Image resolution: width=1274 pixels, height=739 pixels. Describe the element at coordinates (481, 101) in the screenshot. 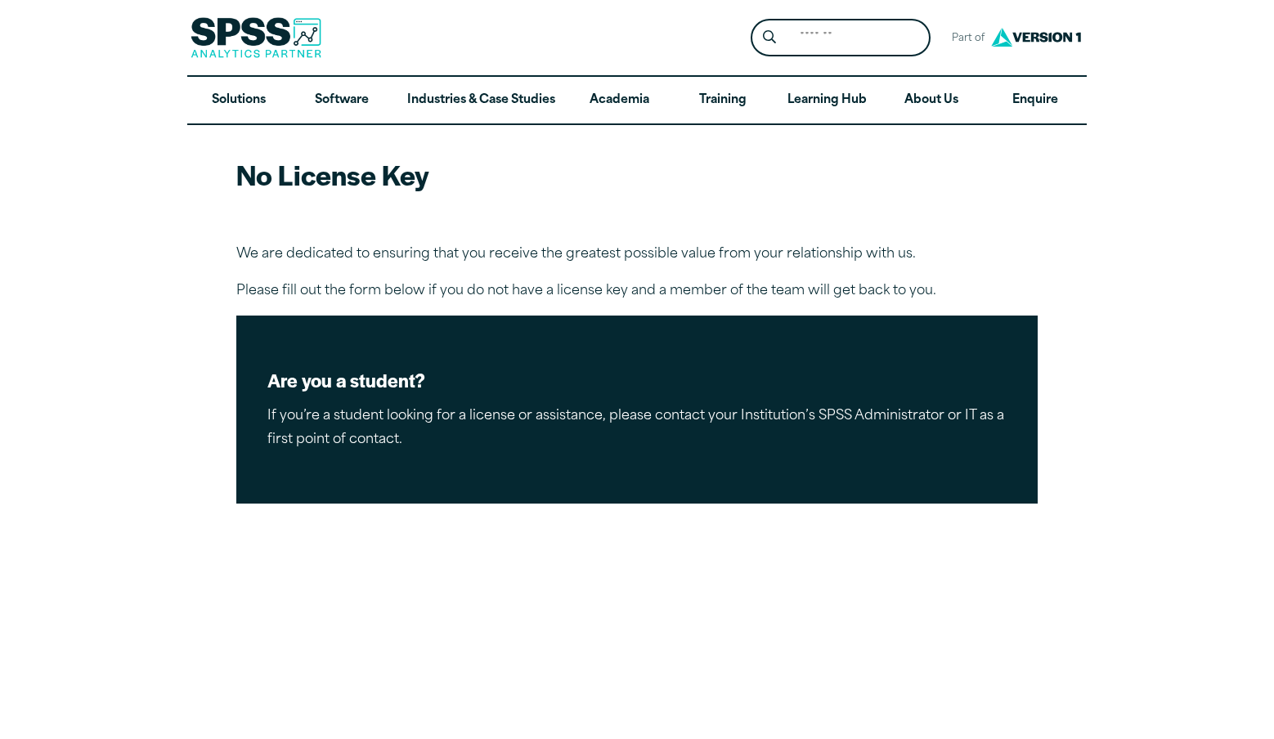

I see `a: Industries & Case Studies` at that location.